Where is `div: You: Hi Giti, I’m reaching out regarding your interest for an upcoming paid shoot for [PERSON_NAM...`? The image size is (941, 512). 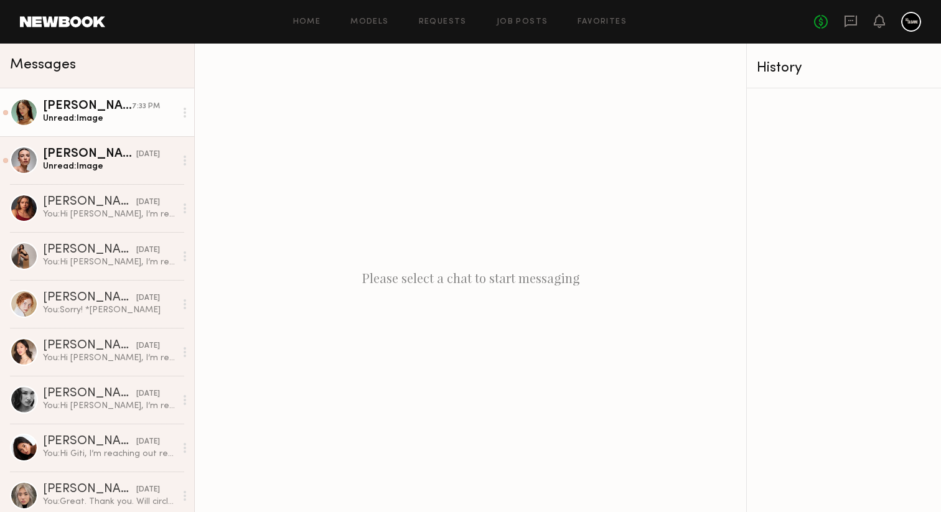
div: You: Hi Giti, I’m reaching out regarding your interest for an upcoming paid shoot for [PERSON_NAM... is located at coordinates (109, 454).